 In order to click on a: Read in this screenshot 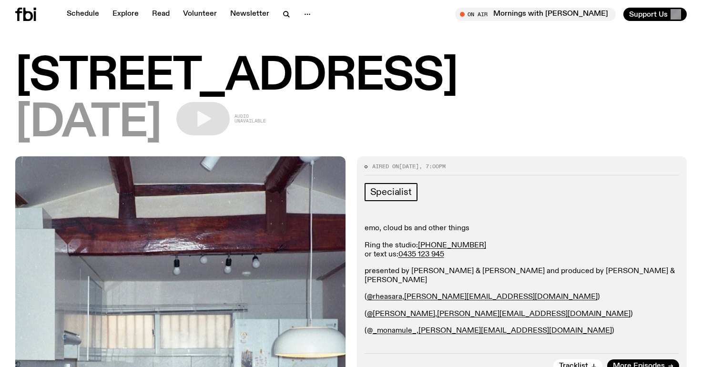, I will do `click(161, 14)`.